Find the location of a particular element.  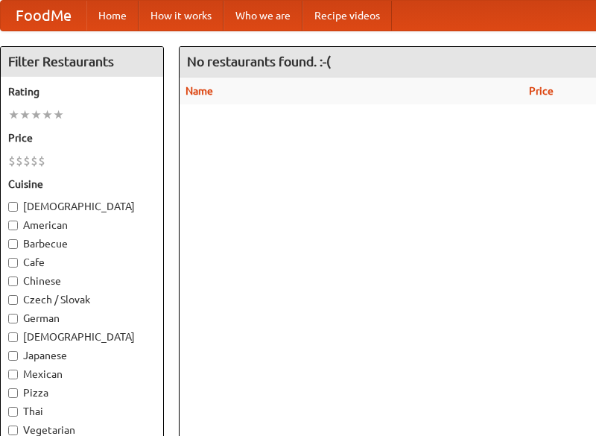

label: Czech / Slovak is located at coordinates (82, 299).